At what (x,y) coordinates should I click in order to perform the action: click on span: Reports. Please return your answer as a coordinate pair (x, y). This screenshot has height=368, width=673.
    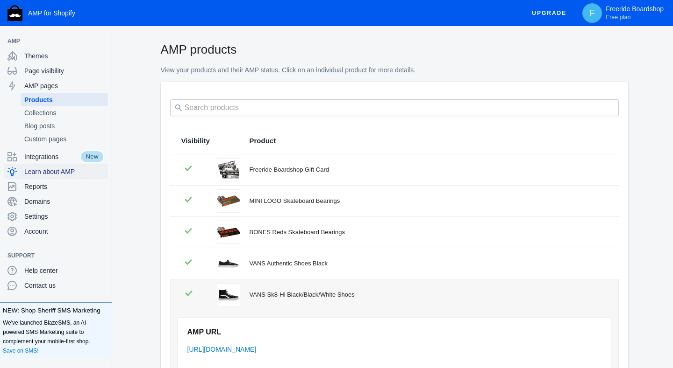
    Looking at the image, I should click on (64, 187).